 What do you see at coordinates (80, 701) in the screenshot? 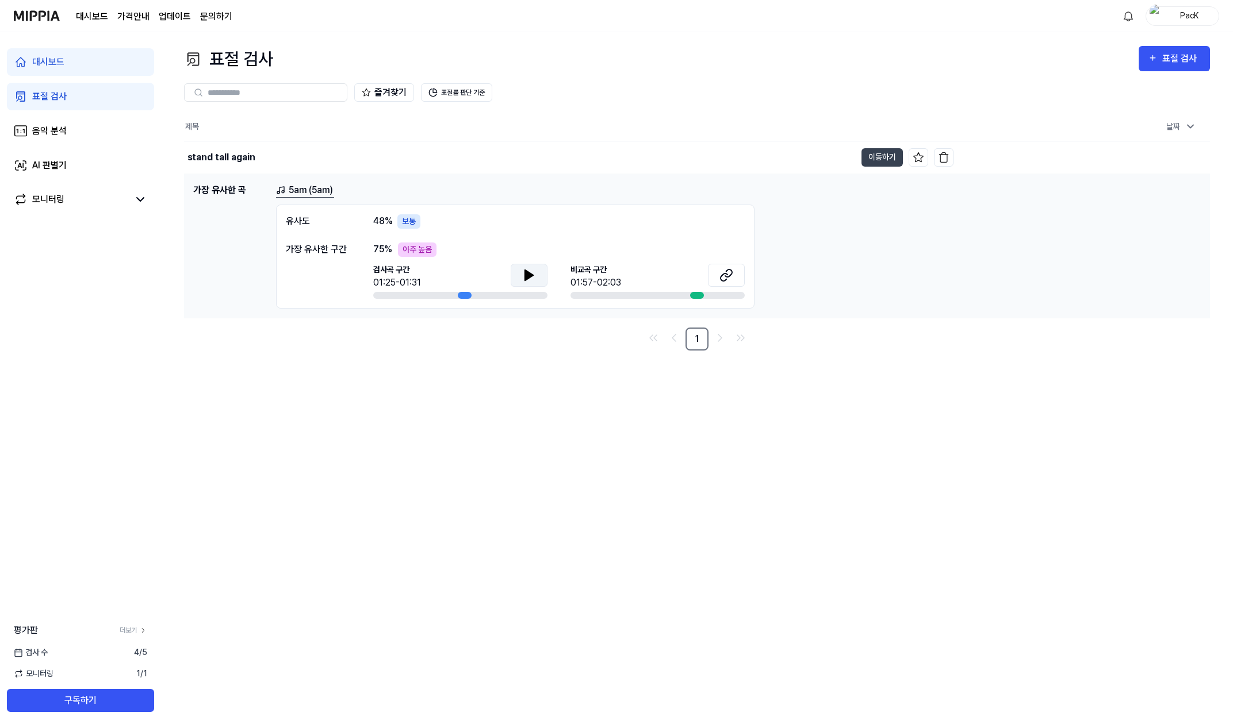
I see `button: 구독하기` at bounding box center [80, 701].